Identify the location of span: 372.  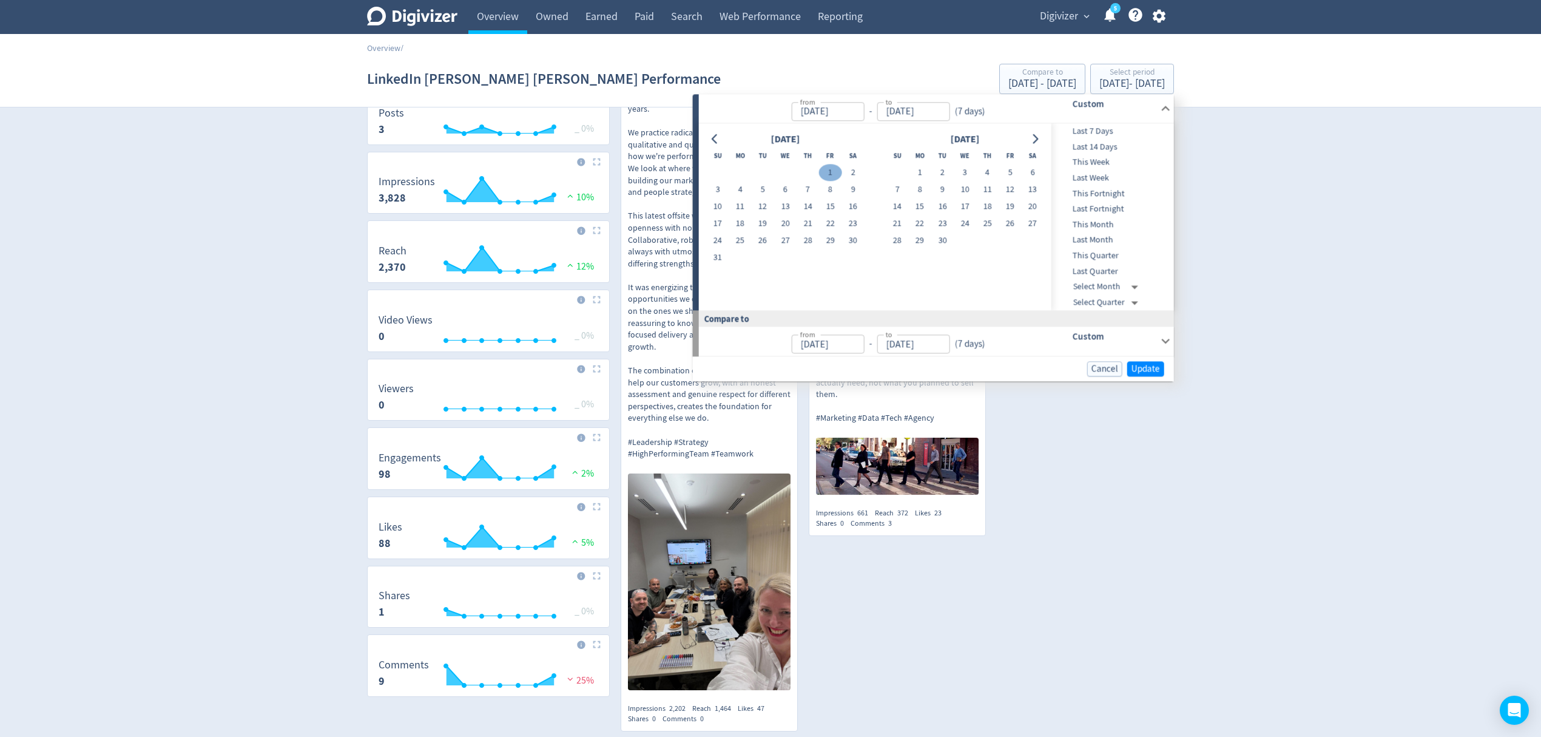
(903, 513).